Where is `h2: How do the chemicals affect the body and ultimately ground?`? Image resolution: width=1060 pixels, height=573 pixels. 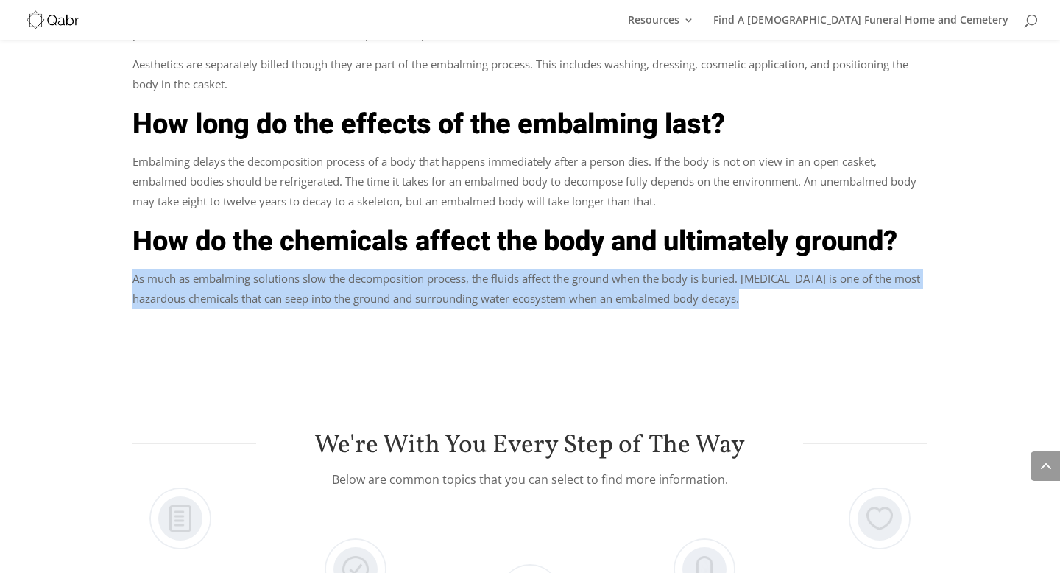
h2: How do the chemicals affect the body and ultimately ground? is located at coordinates (530, 245).